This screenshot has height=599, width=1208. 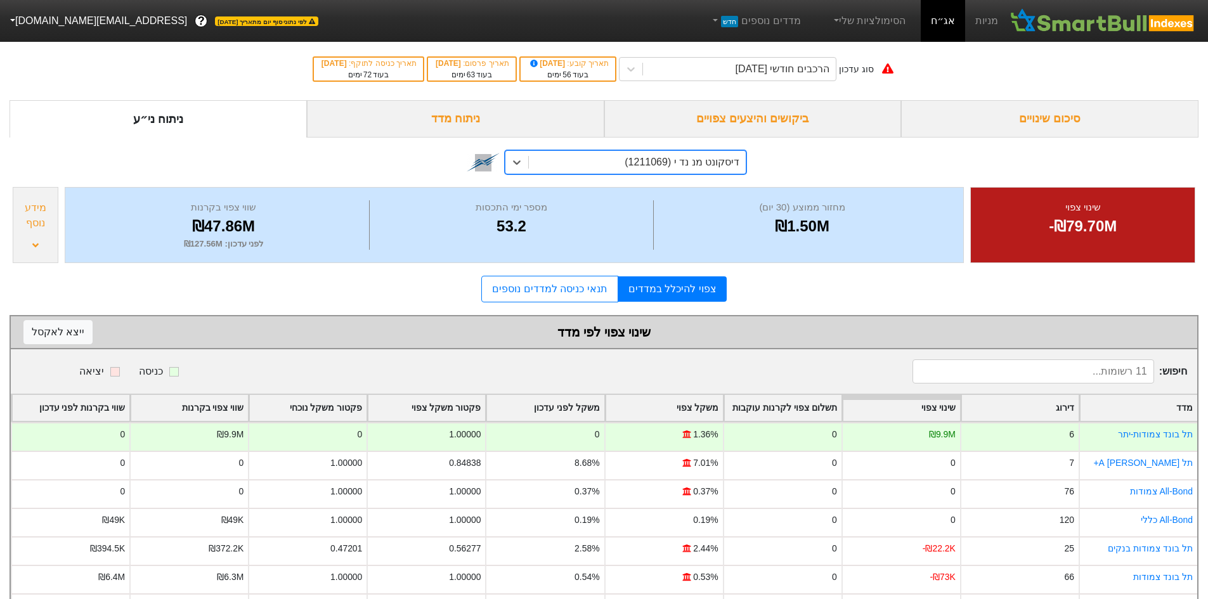 What do you see at coordinates (223, 244) in the screenshot?
I see `div: לפני עדכון : ₪127.56M` at bounding box center [223, 244].